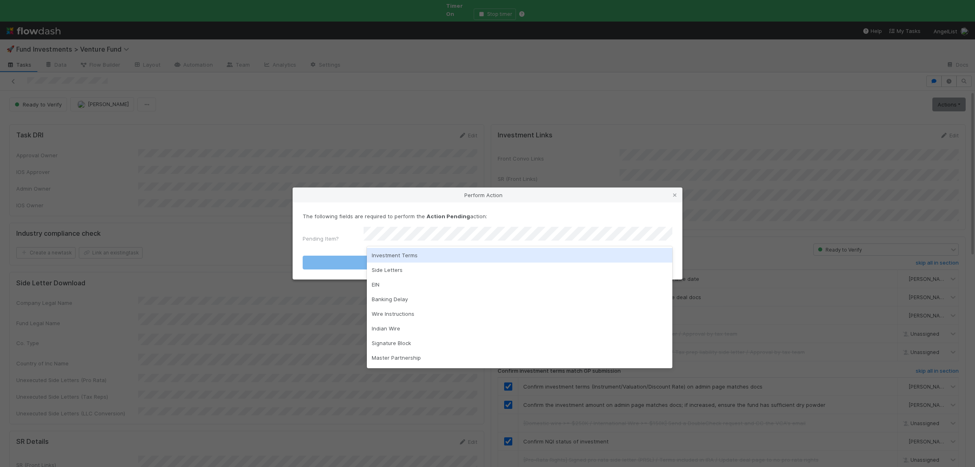 This screenshot has width=975, height=467. I want to click on button: Action Pending, so click(487, 262).